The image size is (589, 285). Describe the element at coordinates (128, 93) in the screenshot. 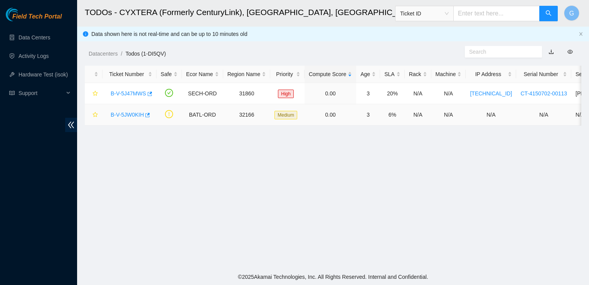

I see `a: B-V-5J47MWS` at that location.